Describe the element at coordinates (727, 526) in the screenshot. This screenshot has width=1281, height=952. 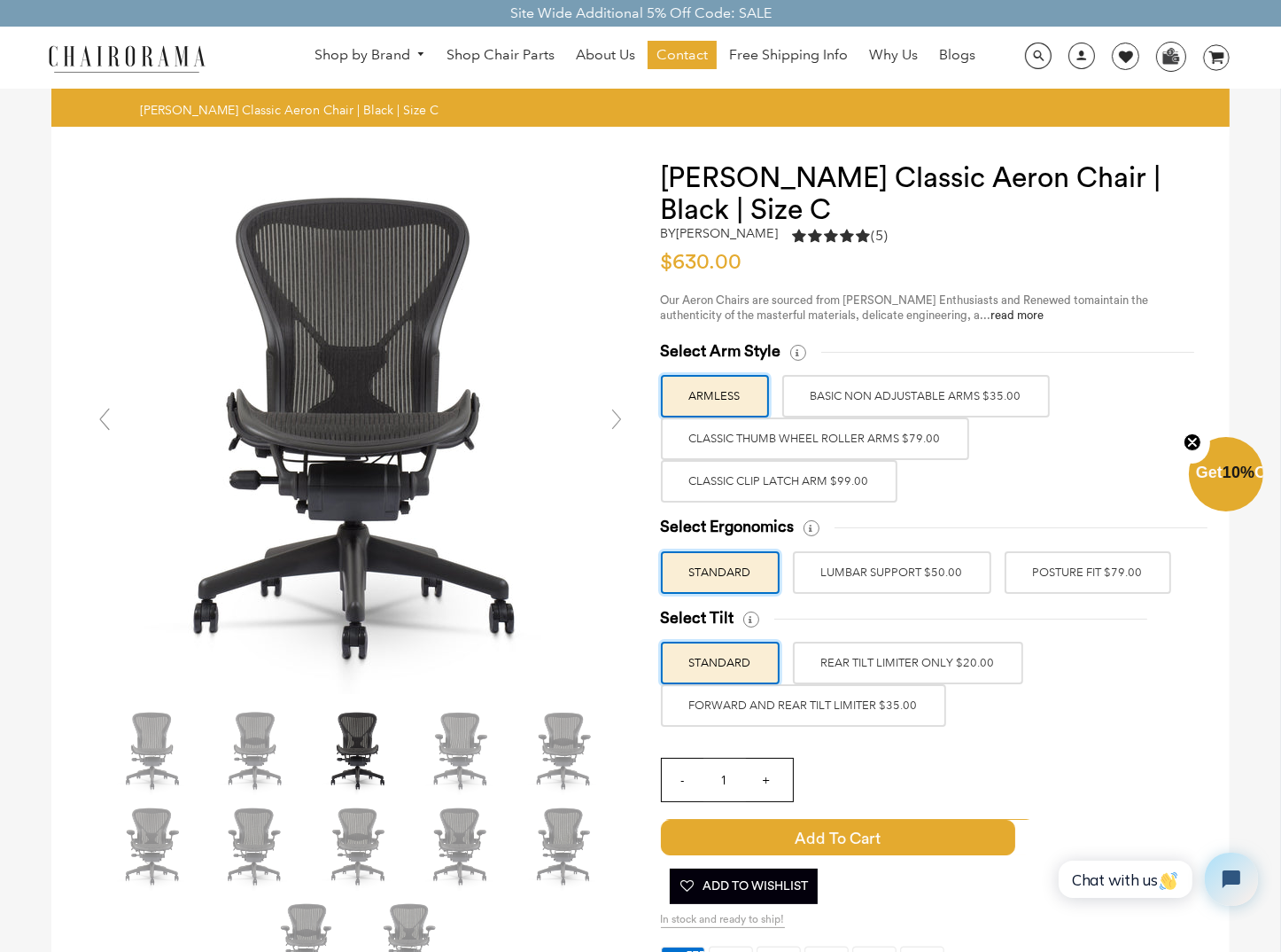
I see `span: Select Ergonomics` at that location.